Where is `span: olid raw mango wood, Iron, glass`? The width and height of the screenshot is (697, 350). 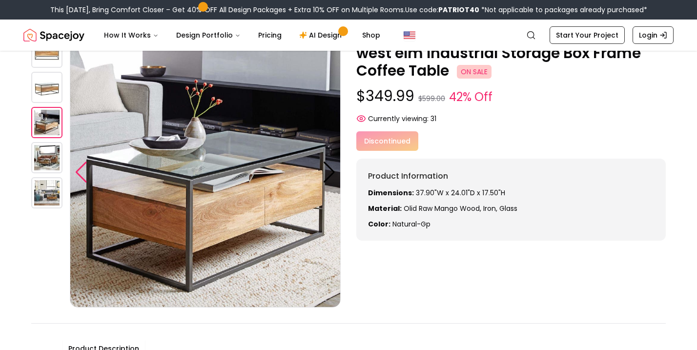 span: olid raw mango wood, Iron, glass is located at coordinates (460, 209).